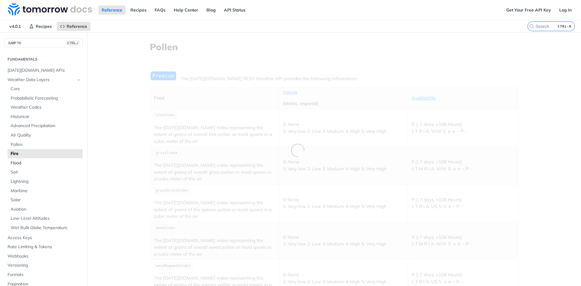 This screenshot has height=286, width=581. Describe the element at coordinates (46, 89) in the screenshot. I see `span: Core` at that location.